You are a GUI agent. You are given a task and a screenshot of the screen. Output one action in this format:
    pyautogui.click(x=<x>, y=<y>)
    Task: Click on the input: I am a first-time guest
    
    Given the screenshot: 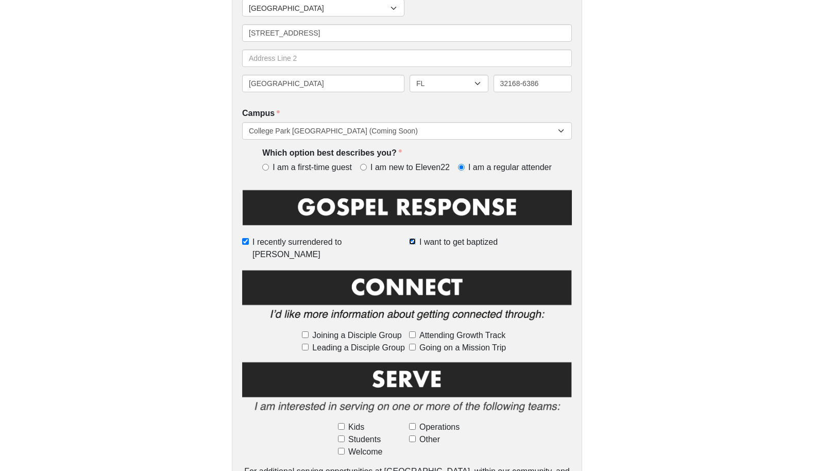 What is the action you would take?
    pyautogui.click(x=265, y=167)
    